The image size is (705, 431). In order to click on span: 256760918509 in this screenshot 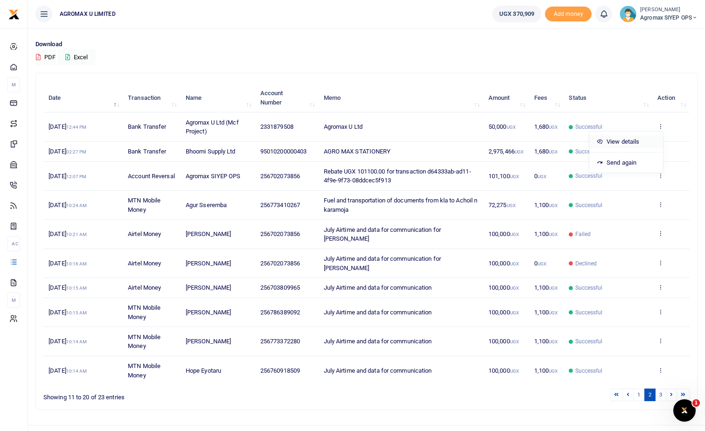, I will do `click(280, 370)`.